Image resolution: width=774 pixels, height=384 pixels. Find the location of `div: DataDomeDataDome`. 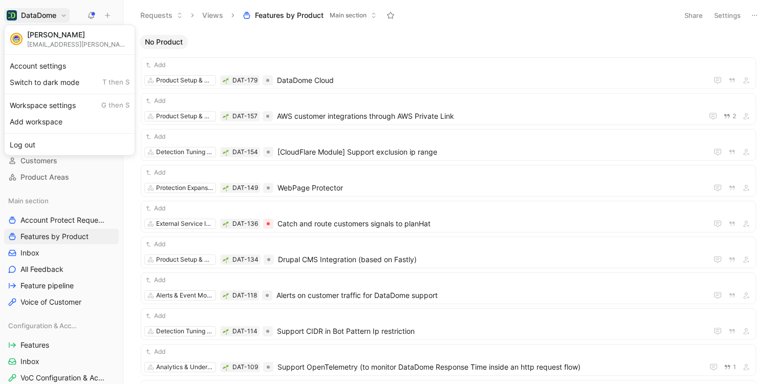

div: DataDomeDataDome is located at coordinates (70, 90).